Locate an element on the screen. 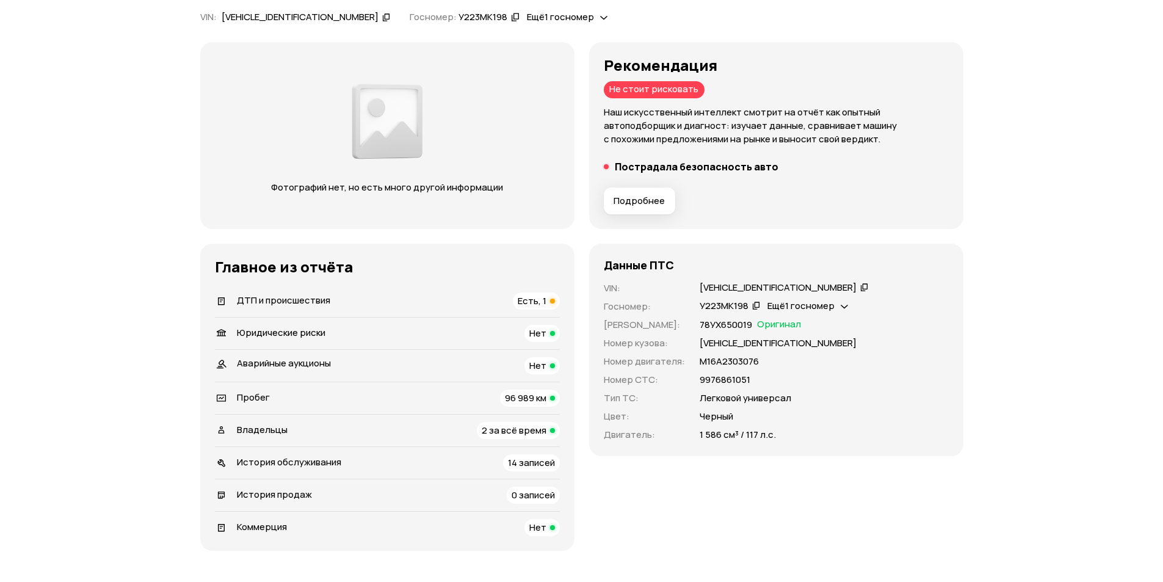  span: Пробег is located at coordinates (253, 397).